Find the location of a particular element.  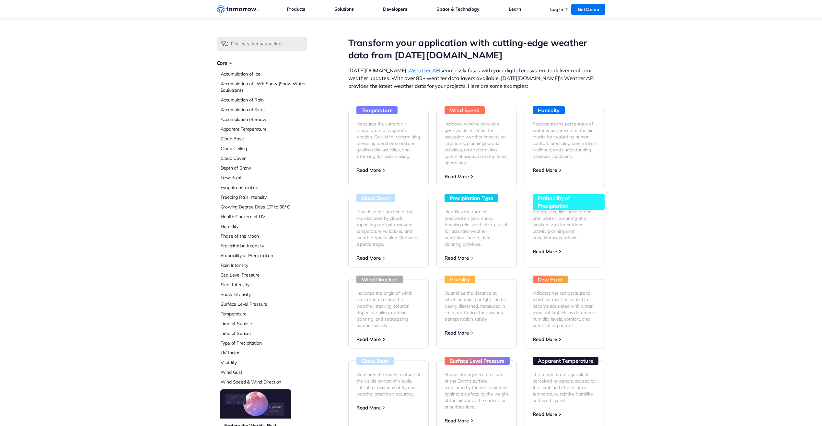

a: Cloud Cover Describes the fraction of the sky obscured by clouds, impacting sunlight exposure, te... is located at coordinates (388, 232).